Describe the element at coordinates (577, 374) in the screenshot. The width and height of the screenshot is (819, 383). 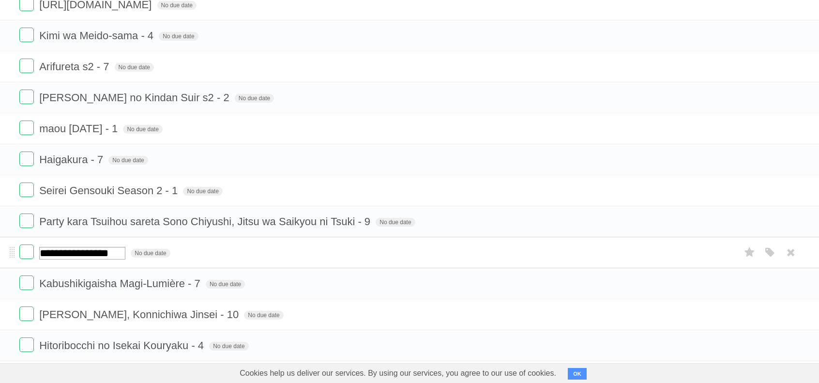
I see `button: OK` at that location.